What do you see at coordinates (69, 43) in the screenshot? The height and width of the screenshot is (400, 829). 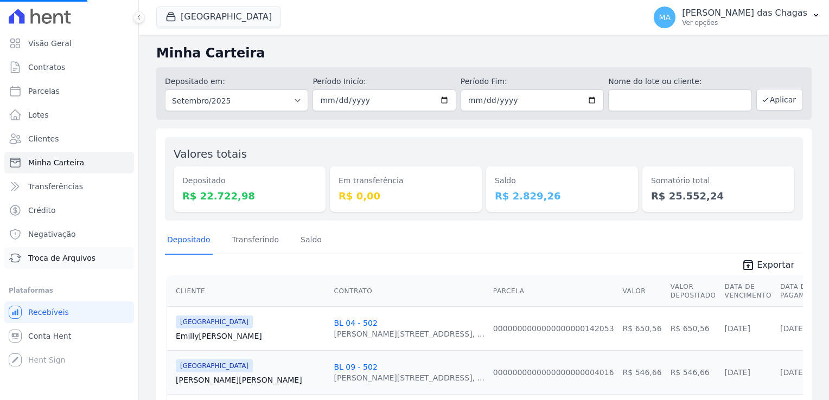 I see `a: Visão Geral` at bounding box center [69, 43].